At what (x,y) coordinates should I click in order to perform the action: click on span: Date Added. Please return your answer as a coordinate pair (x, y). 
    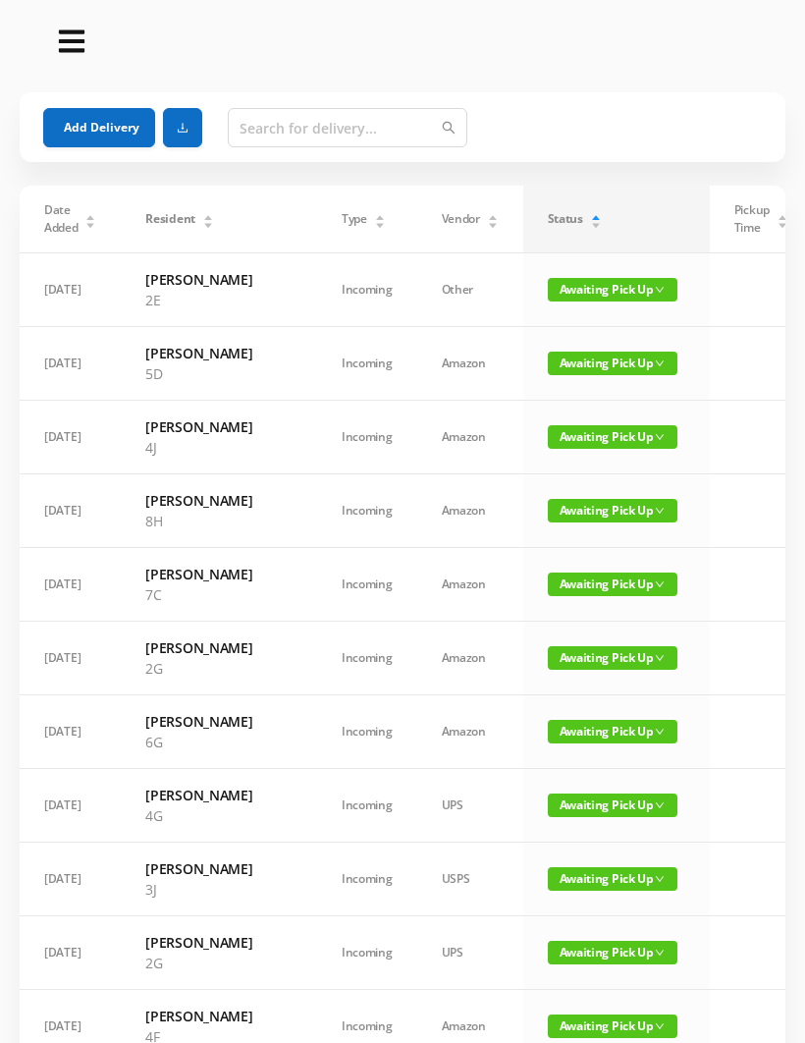
    Looking at the image, I should click on (61, 219).